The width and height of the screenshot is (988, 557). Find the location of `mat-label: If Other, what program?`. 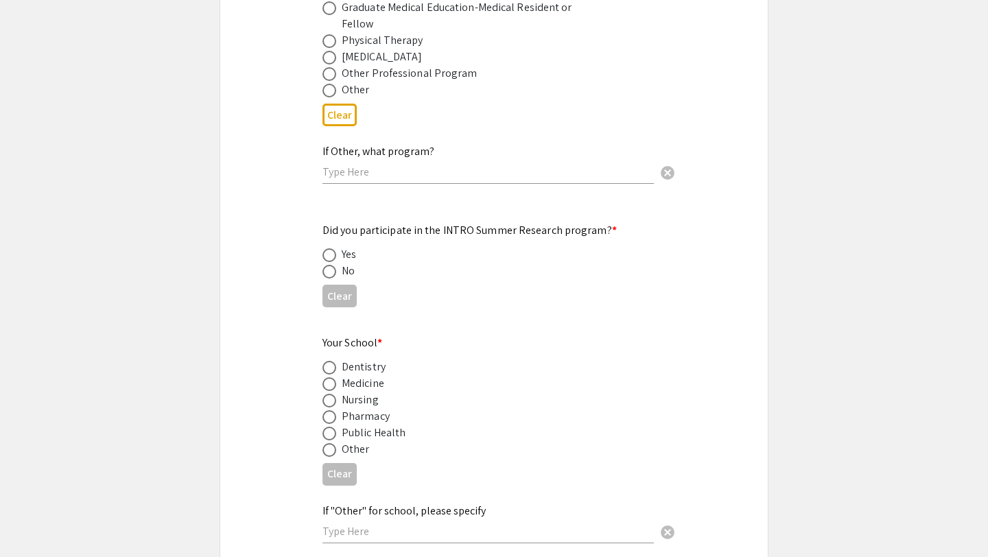

mat-label: If Other, what program? is located at coordinates (378, 151).